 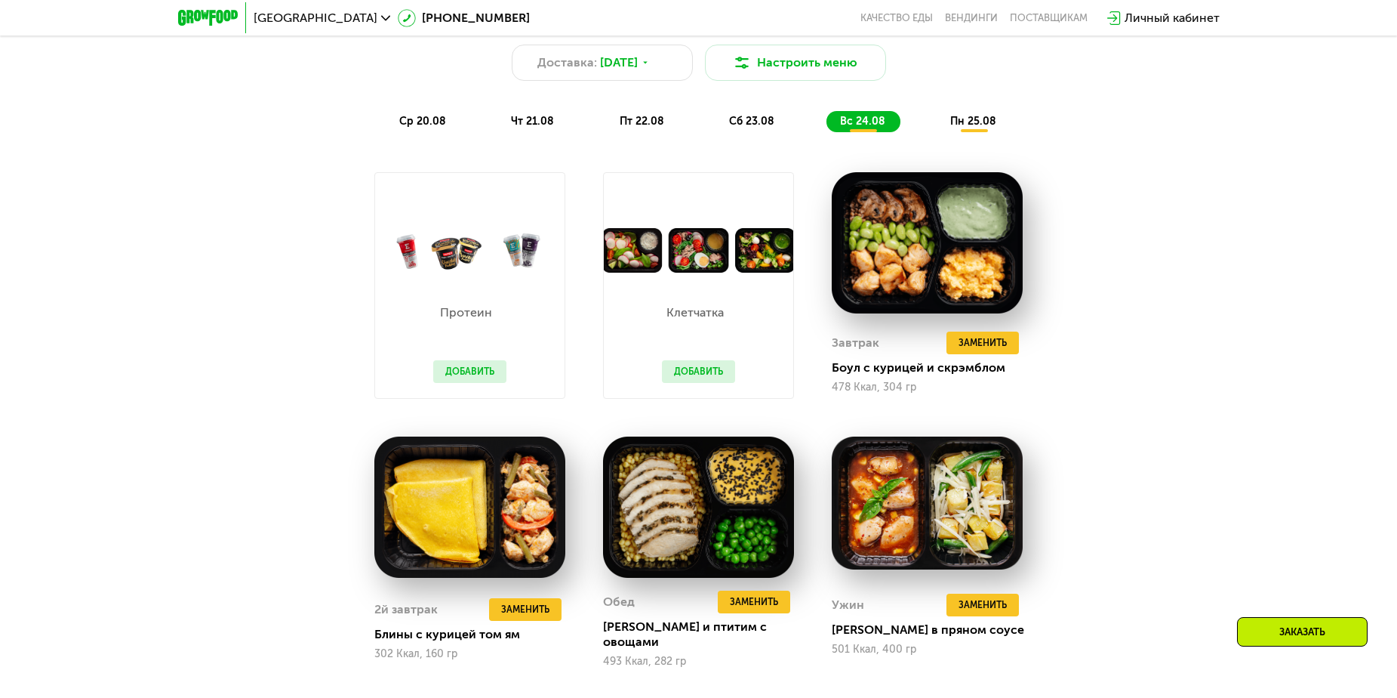 I want to click on div: Блины с курицей том ям, so click(x=476, y=634).